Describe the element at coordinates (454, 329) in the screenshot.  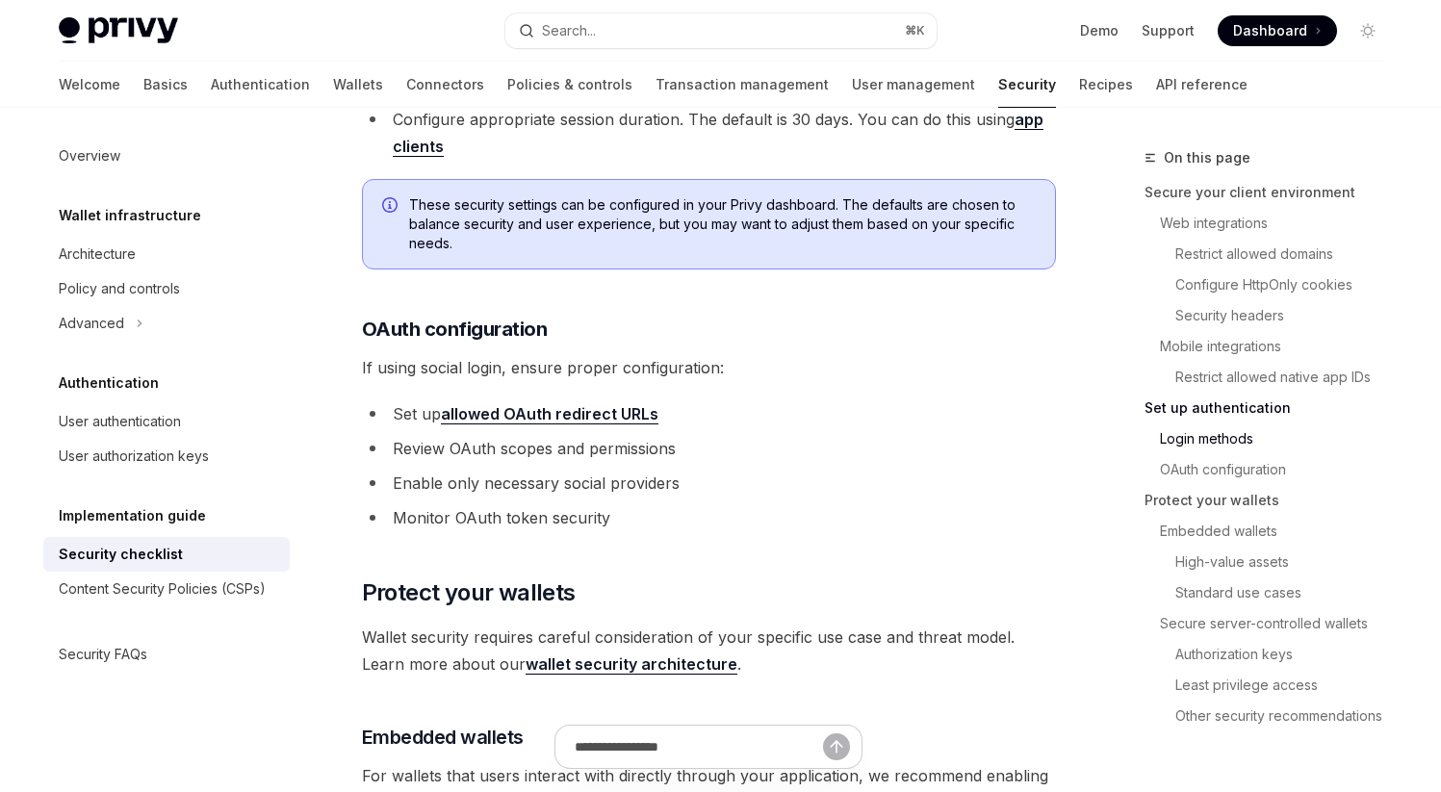
I see `strong: OAuth configuration` at that location.